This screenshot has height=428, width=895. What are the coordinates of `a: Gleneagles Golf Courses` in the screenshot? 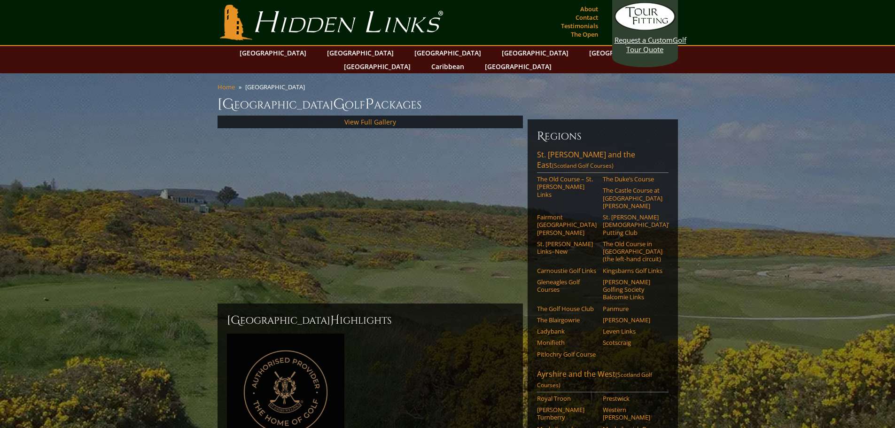 It's located at (567, 286).